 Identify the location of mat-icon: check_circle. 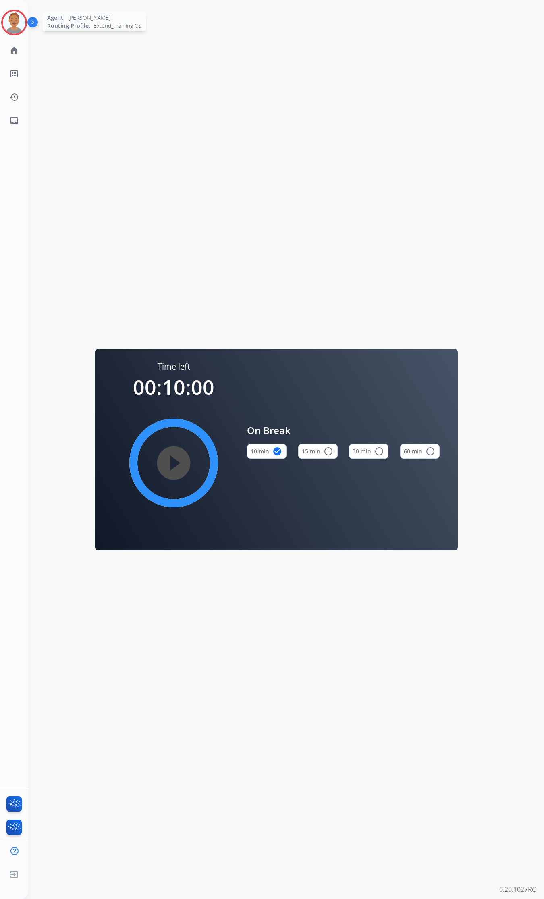
(277, 451).